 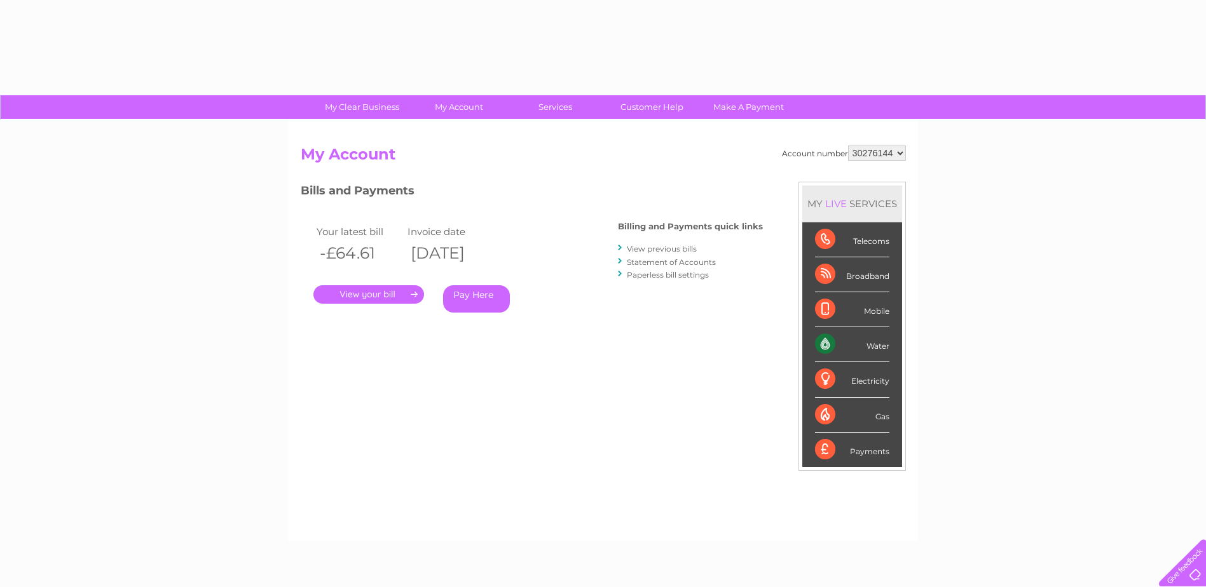 What do you see at coordinates (852, 240) in the screenshot?
I see `div: Telecoms` at bounding box center [852, 240].